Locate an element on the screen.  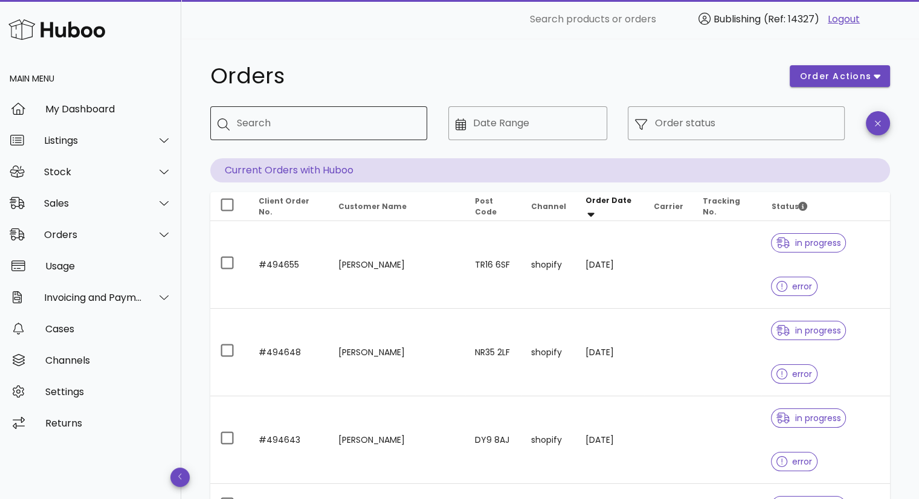
th: Customer Name is located at coordinates (397, 207).